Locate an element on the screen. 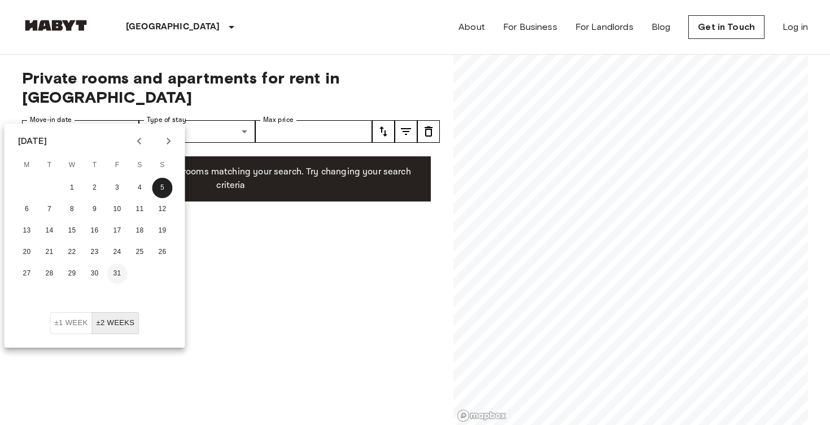 The image size is (830, 425). button: 26 is located at coordinates (163, 252).